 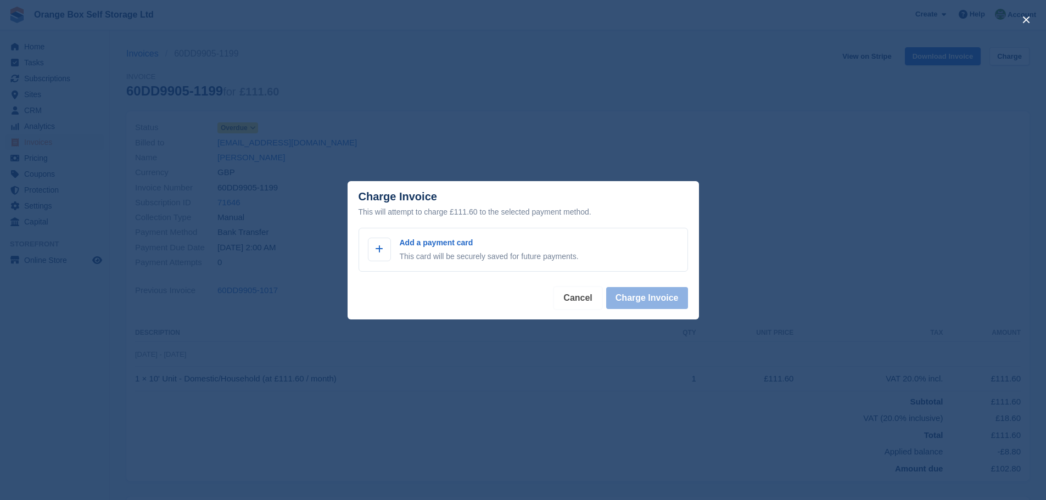 I want to click on button: Charge Invoice, so click(x=647, y=298).